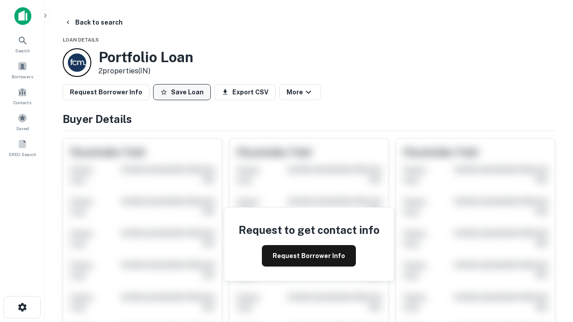 This screenshot has height=322, width=573. I want to click on div: SREO Search, so click(22, 148).